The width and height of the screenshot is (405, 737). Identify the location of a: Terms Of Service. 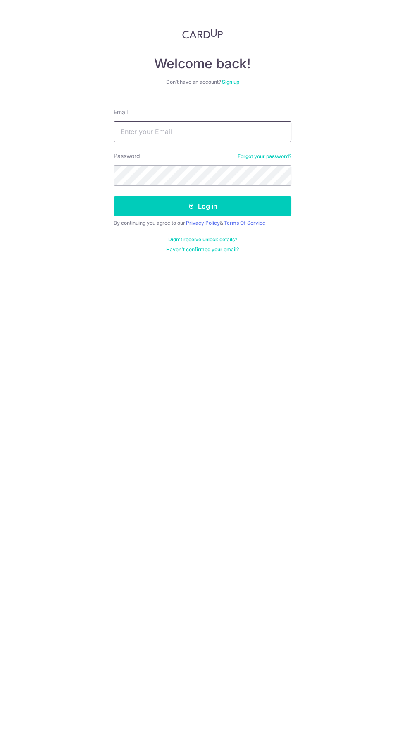
(245, 223).